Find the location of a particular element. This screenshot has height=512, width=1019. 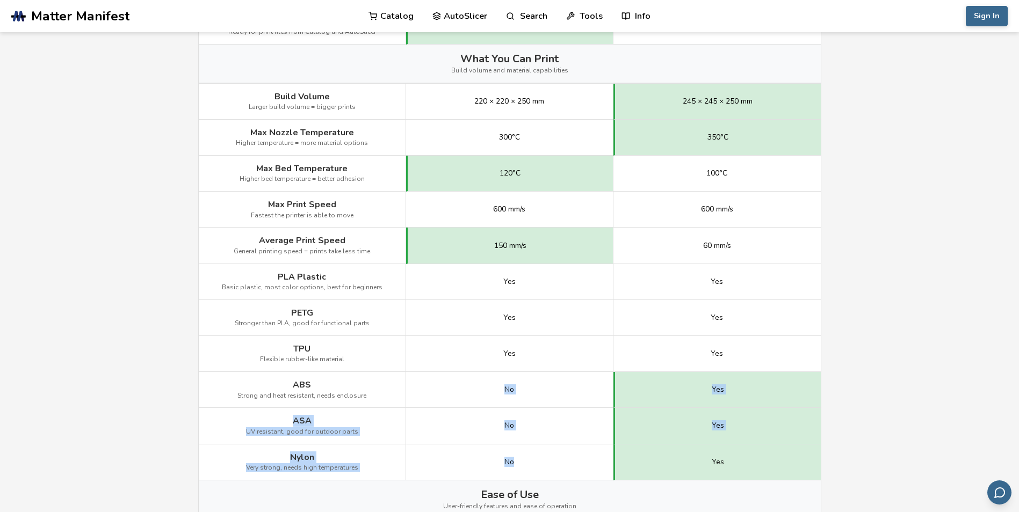

span: What You Can Print is located at coordinates (509, 59).